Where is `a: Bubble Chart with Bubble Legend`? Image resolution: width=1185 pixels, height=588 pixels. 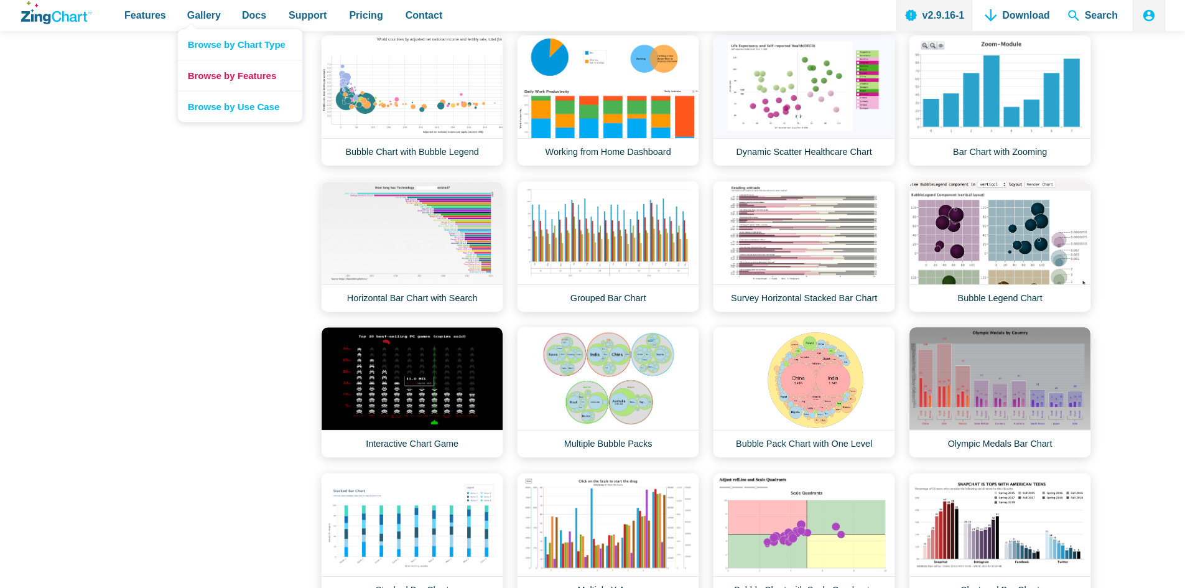 a: Bubble Chart with Bubble Legend is located at coordinates (412, 100).